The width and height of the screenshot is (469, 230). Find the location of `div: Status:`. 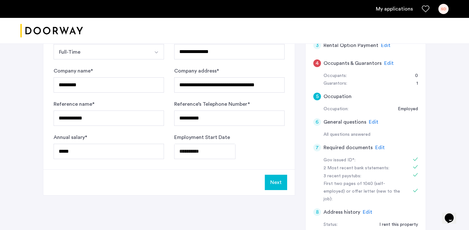

div: Status: is located at coordinates (330, 224).